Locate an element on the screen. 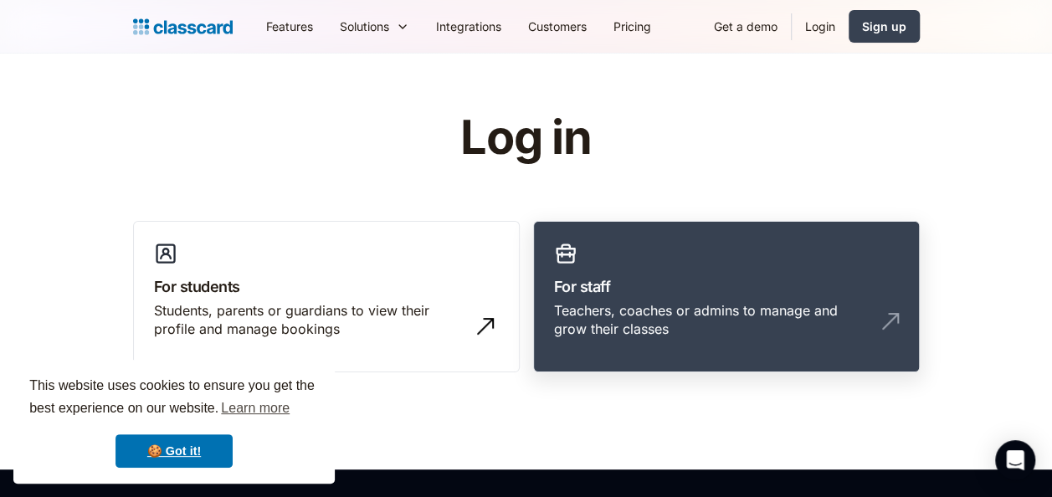  a: Login is located at coordinates (820, 26).